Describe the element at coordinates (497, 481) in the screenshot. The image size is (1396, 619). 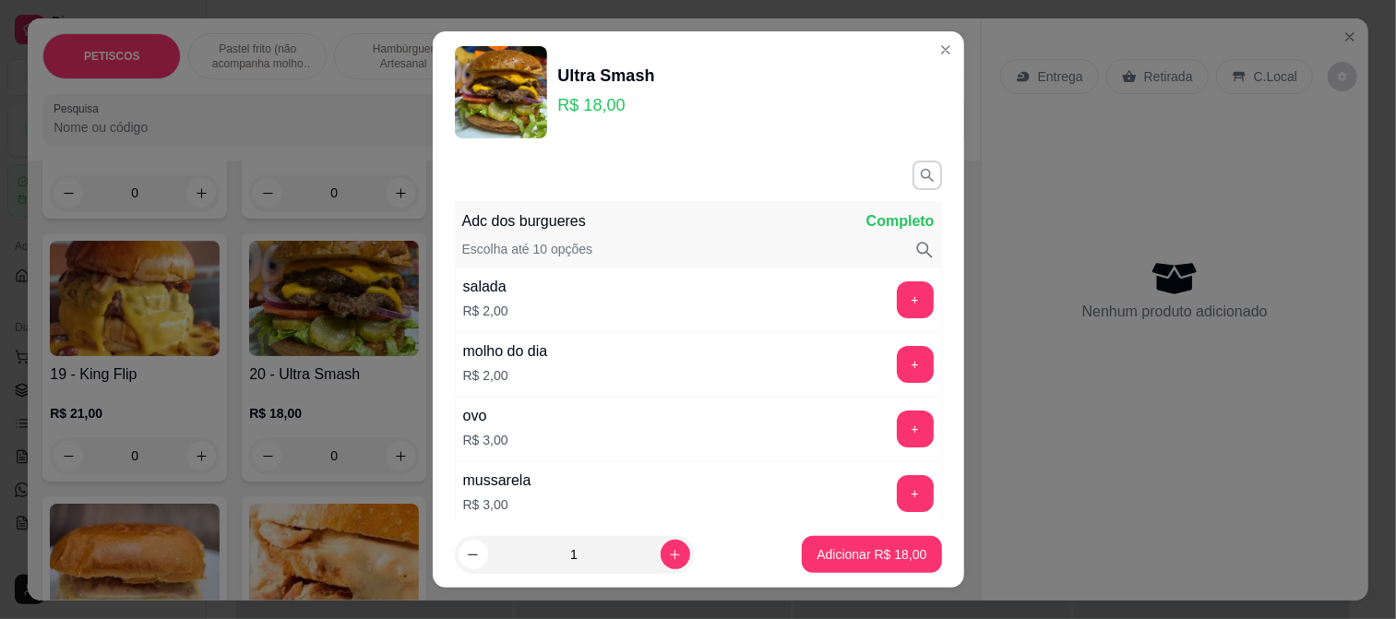
I see `div: mussarela` at that location.